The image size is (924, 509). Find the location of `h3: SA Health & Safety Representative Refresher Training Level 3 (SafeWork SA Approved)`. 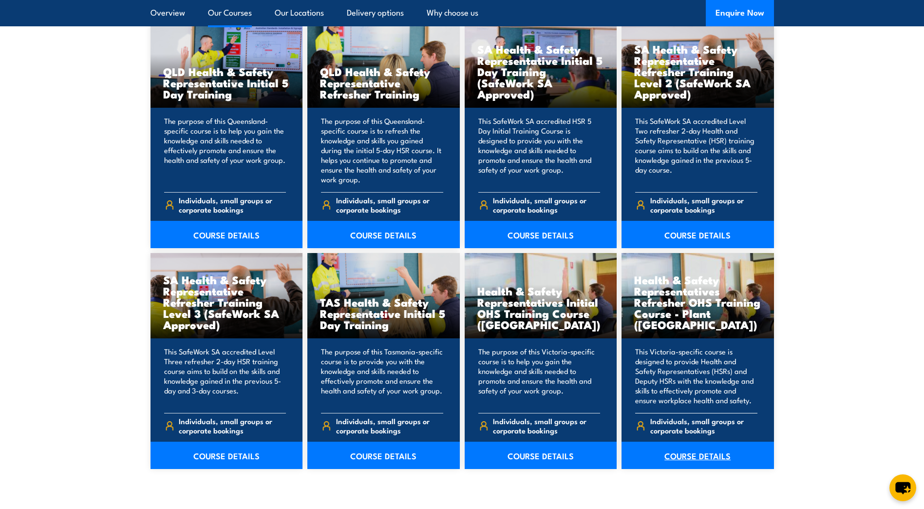

h3: SA Health & Safety Representative Refresher Training Level 3 (SafeWork SA Approved) is located at coordinates (227, 302).